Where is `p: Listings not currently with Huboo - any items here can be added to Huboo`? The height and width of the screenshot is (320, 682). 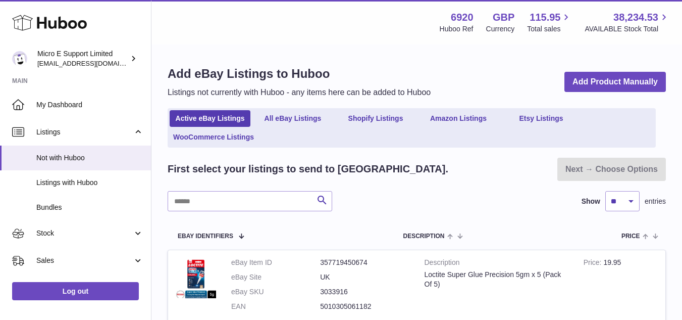 p: Listings not currently with Huboo - any items here can be added to Huboo is located at coordinates (299, 92).